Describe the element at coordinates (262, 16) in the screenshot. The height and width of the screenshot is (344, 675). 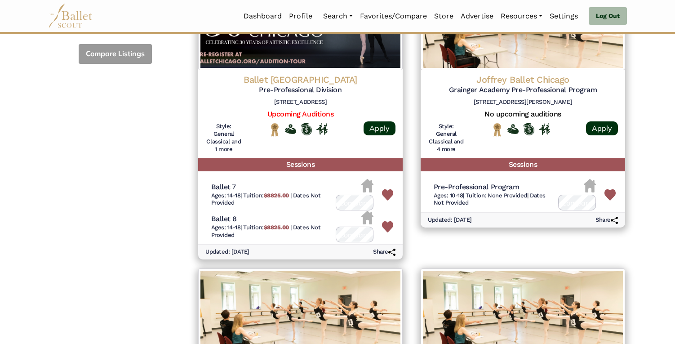
I see `a: Dashboard` at that location.